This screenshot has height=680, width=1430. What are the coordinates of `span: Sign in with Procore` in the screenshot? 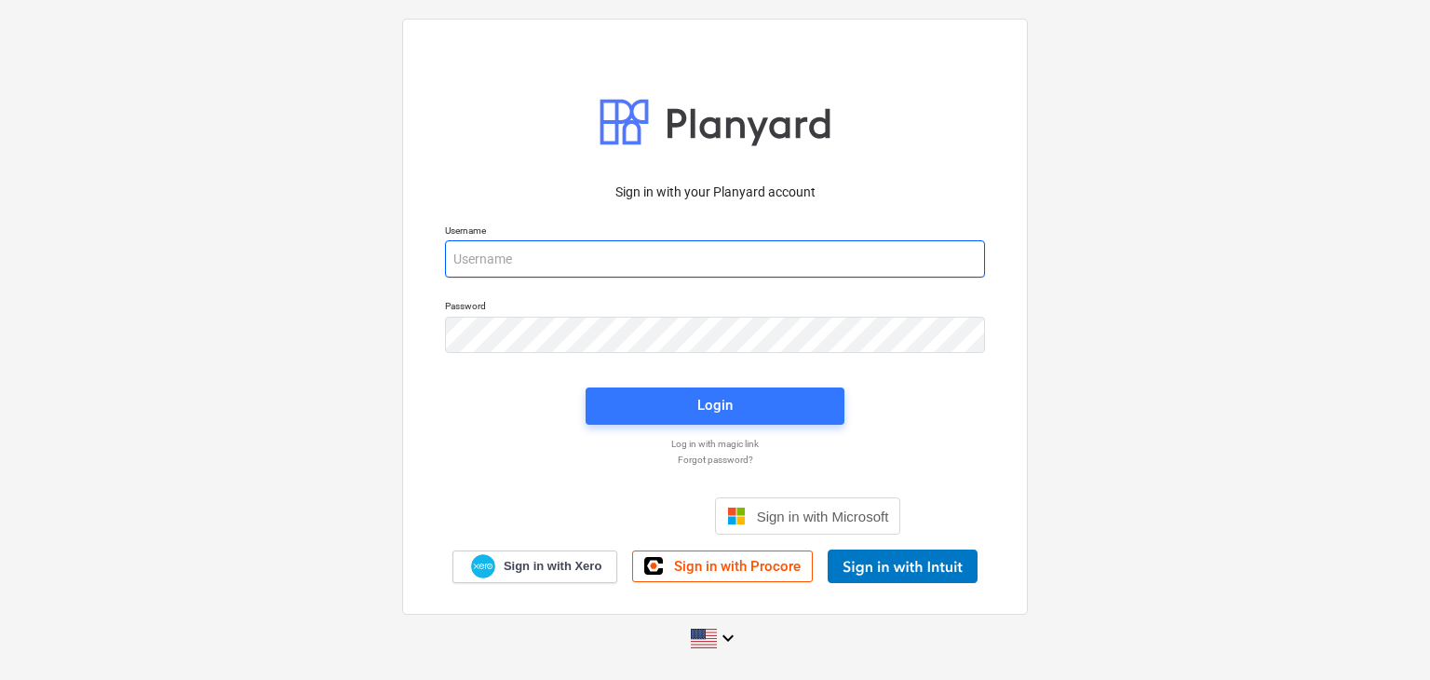 It's located at (737, 566).